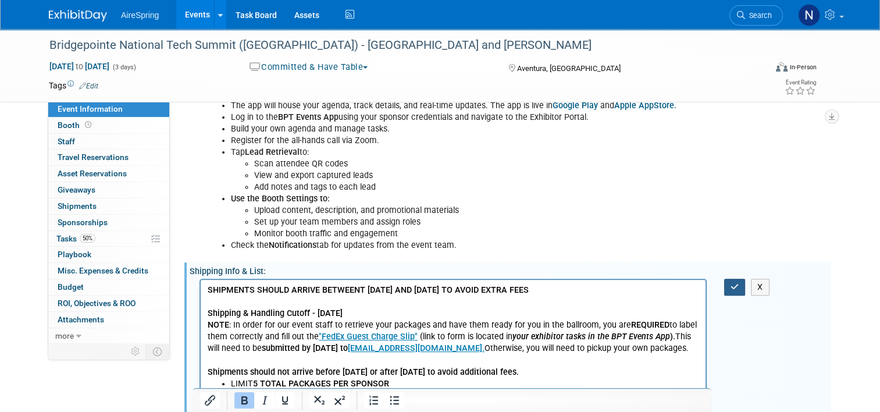 This screenshot has width=880, height=412. Describe the element at coordinates (293, 245) in the screenshot. I see `b: Notifications` at that location.